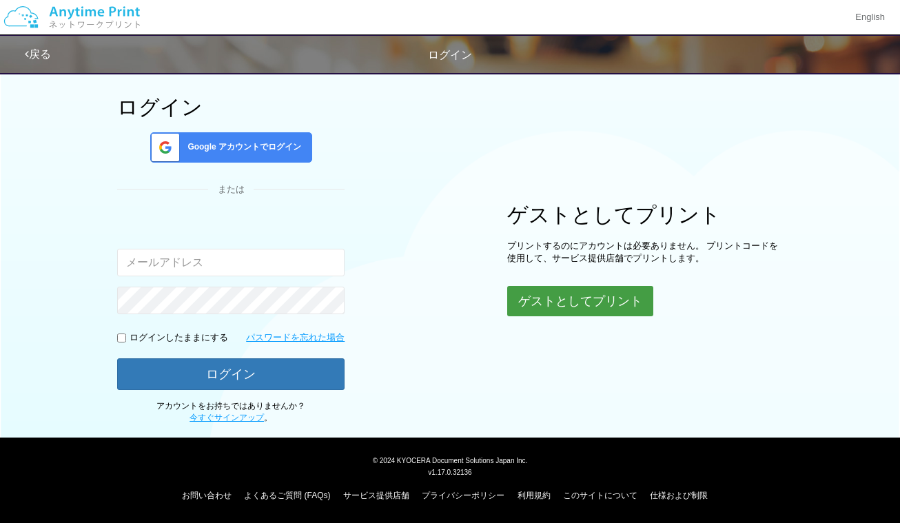  What do you see at coordinates (179, 338) in the screenshot?
I see `p: ログインしたままにする` at bounding box center [179, 338].